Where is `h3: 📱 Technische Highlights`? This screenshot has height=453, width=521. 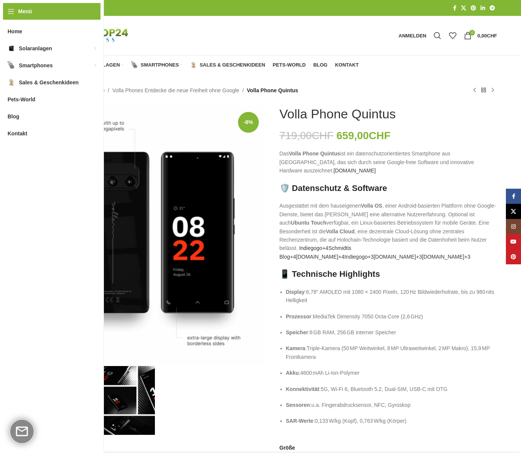
h3: 📱 Technische Highlights is located at coordinates (389, 274).